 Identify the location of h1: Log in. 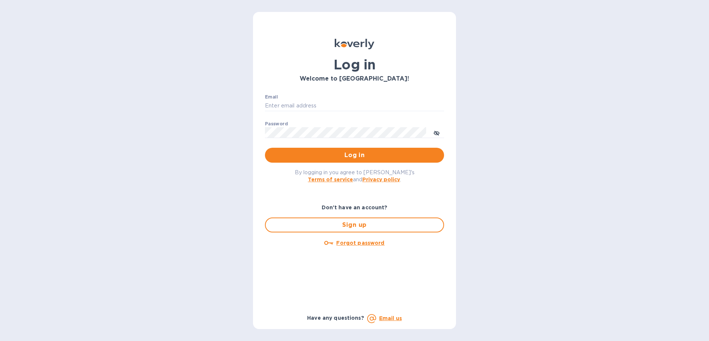
(354, 65).